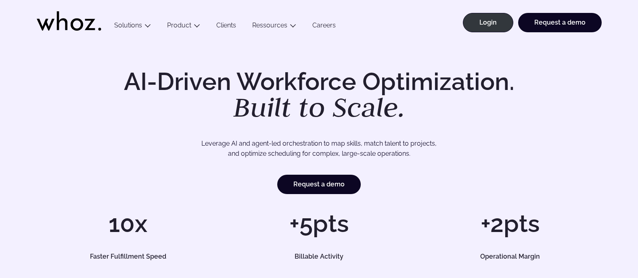 This screenshot has height=278, width=638. What do you see at coordinates (128, 257) in the screenshot?
I see `h5: Faster Fulfillment Speed` at bounding box center [128, 257].